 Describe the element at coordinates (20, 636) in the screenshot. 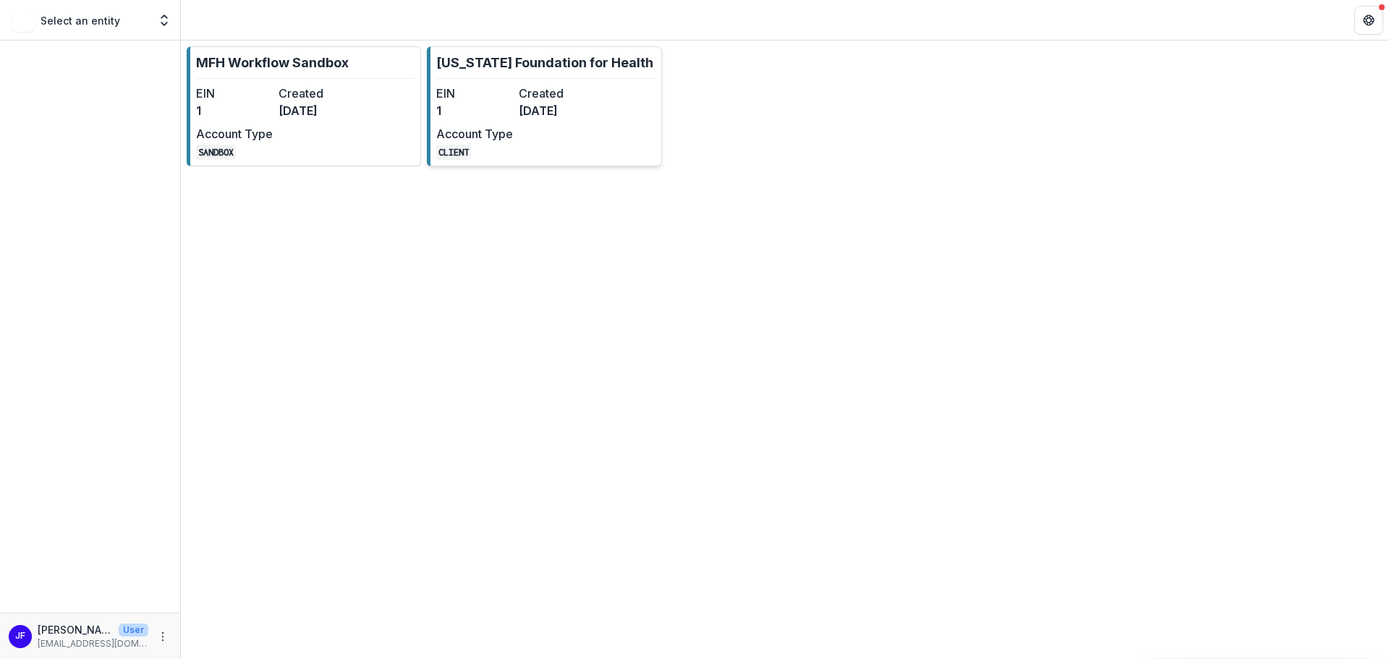

I see `div: Jean Freeman-Crawford` at that location.